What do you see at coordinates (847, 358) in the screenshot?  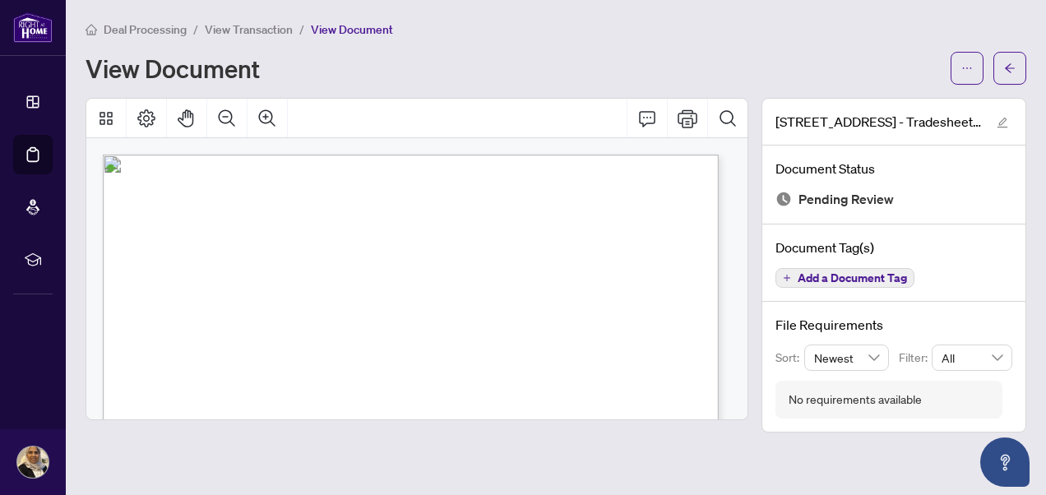 I see `span: Newest` at bounding box center [847, 358].